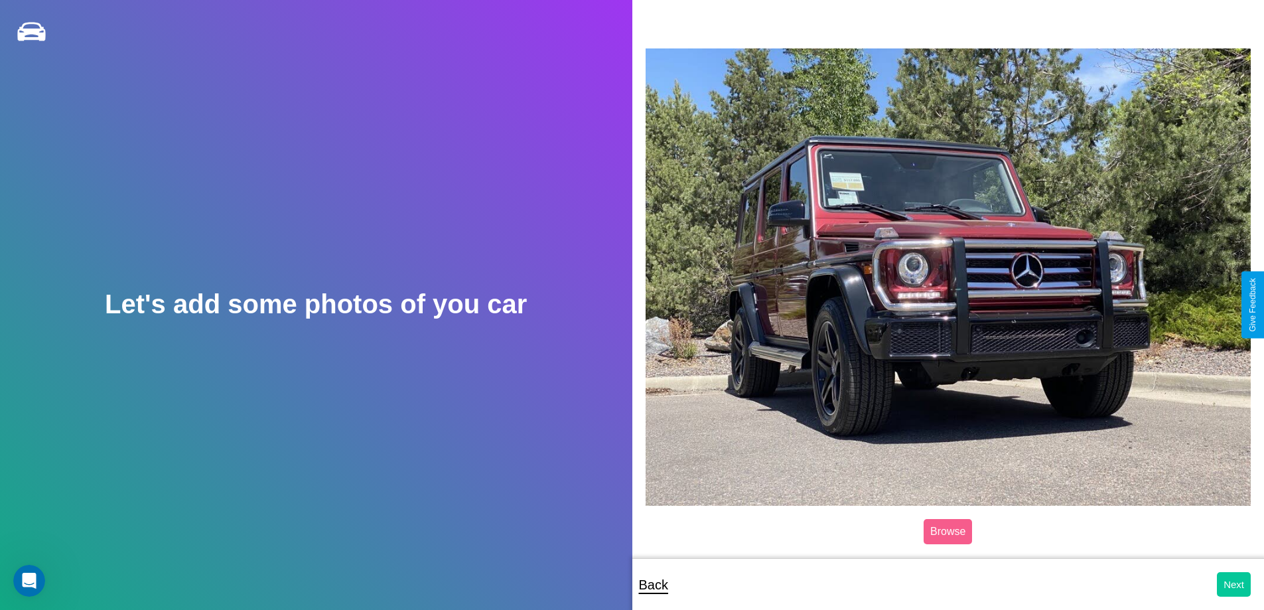 Image resolution: width=1264 pixels, height=610 pixels. I want to click on h2: Let's add some photos of you car, so click(316, 304).